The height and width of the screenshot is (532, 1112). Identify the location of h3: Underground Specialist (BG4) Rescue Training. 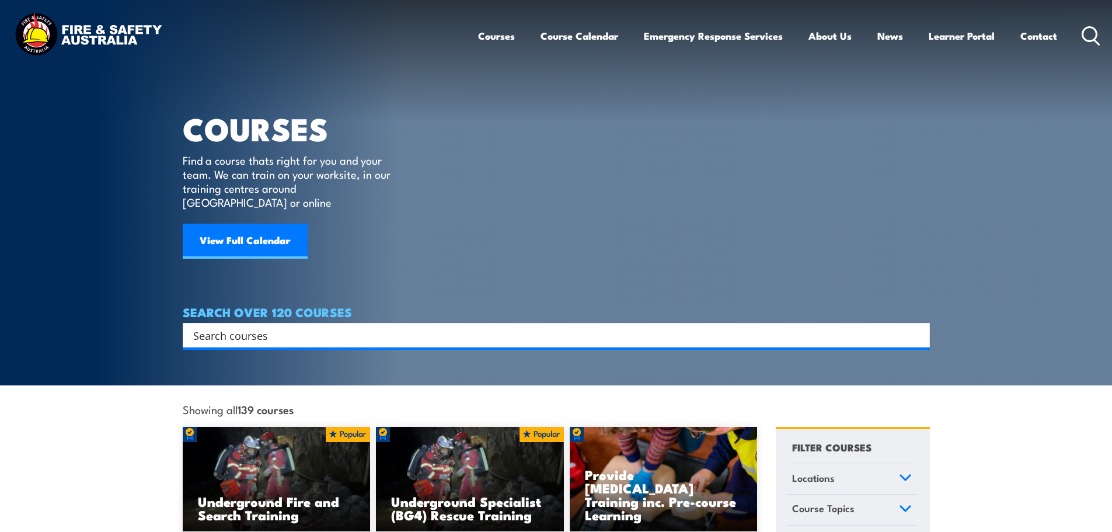
(470, 508).